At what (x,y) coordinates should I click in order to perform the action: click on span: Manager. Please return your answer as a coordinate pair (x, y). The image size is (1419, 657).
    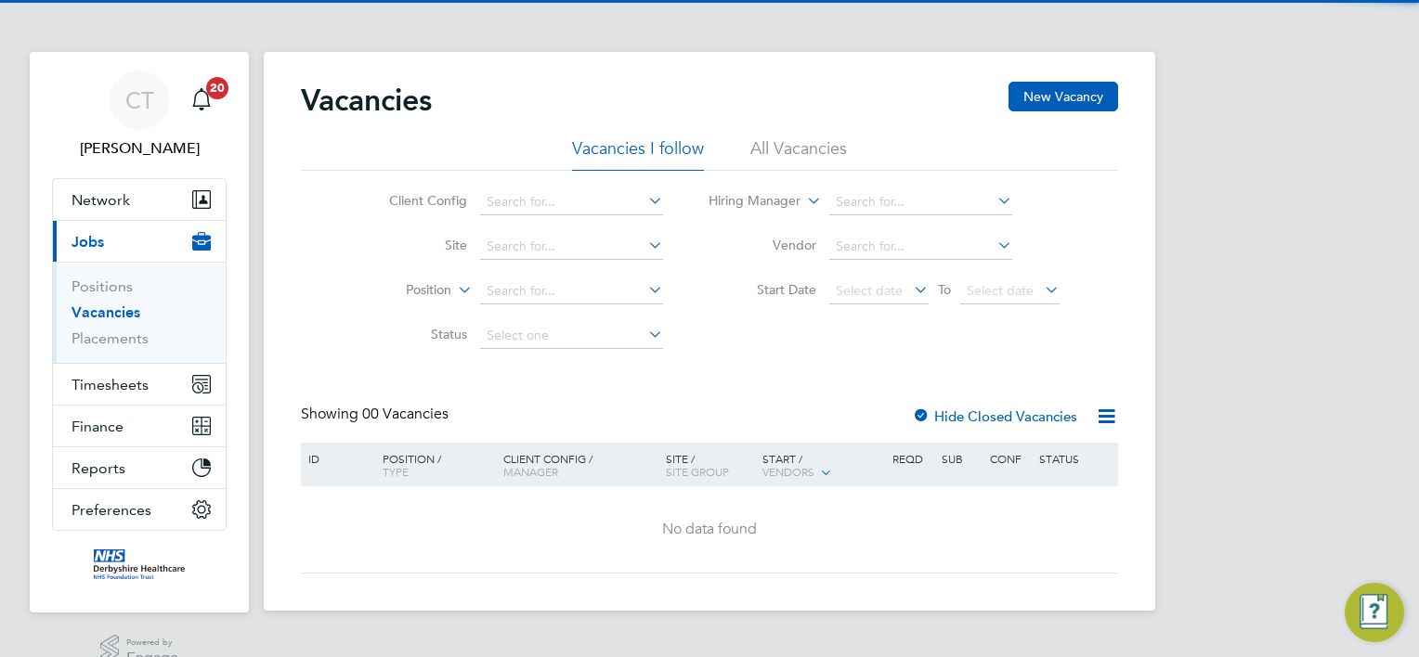
    Looking at the image, I should click on (530, 472).